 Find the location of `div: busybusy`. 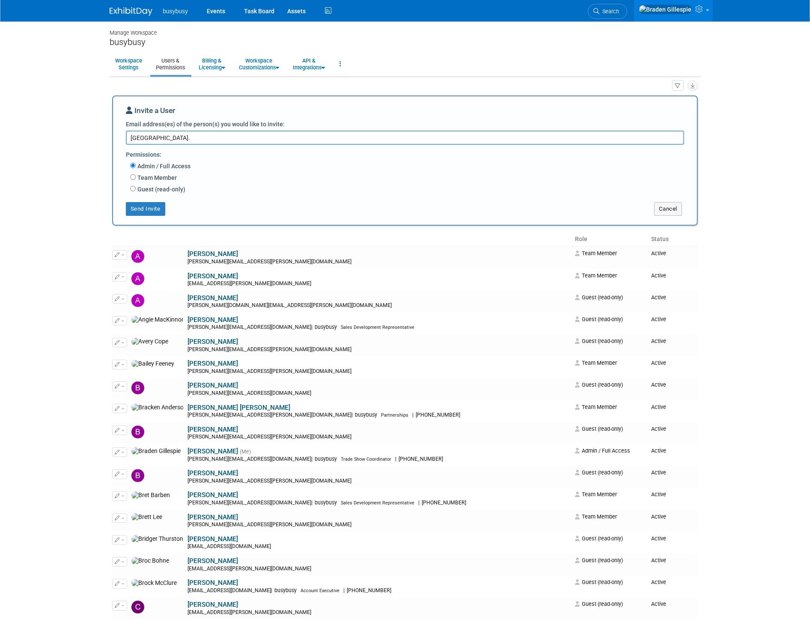

div: busybusy is located at coordinates (405, 42).